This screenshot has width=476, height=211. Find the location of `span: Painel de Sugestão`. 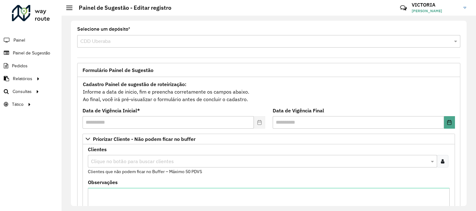

span: Painel de Sugestão is located at coordinates (31, 53).